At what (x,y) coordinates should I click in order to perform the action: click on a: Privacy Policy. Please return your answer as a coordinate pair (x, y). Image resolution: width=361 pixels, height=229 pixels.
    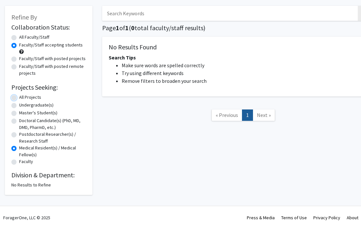
    Looking at the image, I should click on (327, 217).